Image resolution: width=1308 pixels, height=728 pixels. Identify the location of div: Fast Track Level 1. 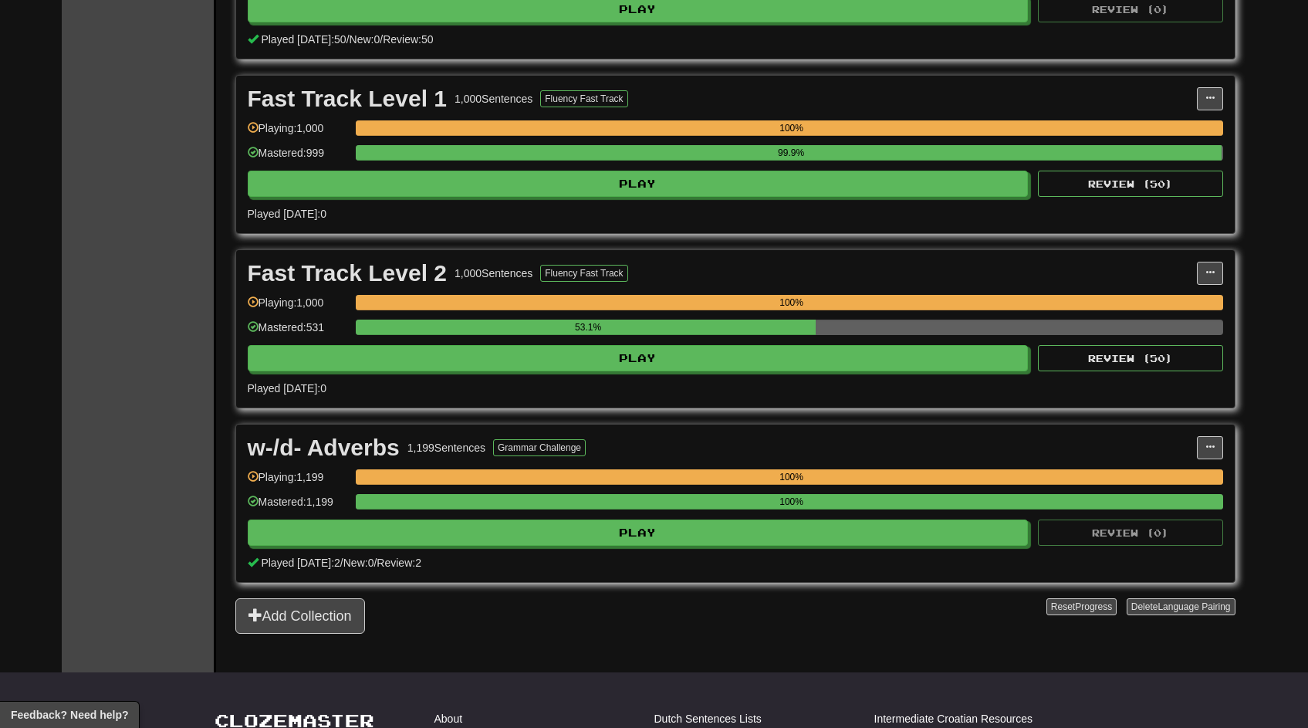
(347, 99).